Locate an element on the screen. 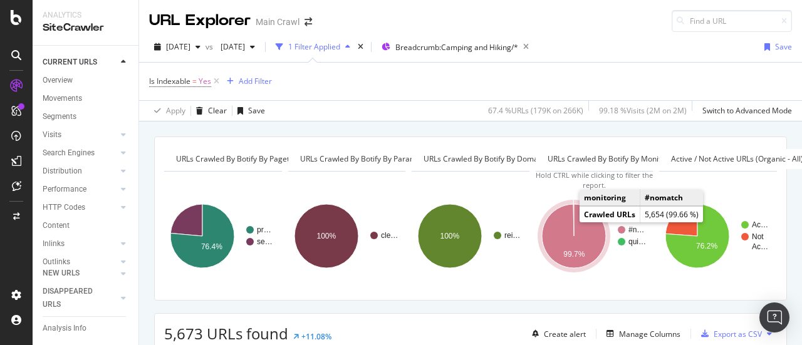 This screenshot has height=345, width=802. a: Search Engines is located at coordinates (80, 153).